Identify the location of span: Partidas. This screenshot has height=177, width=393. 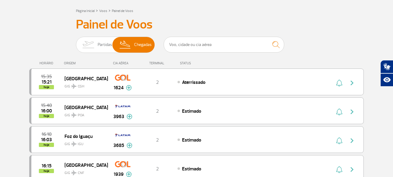
(105, 45).